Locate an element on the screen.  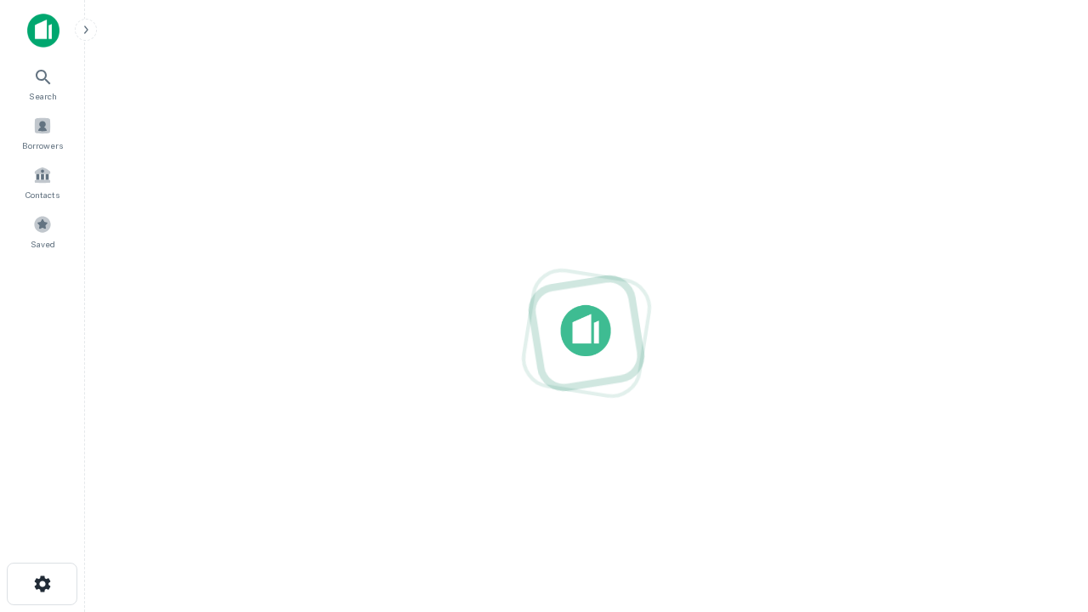
div: Borrowers is located at coordinates (42, 133).